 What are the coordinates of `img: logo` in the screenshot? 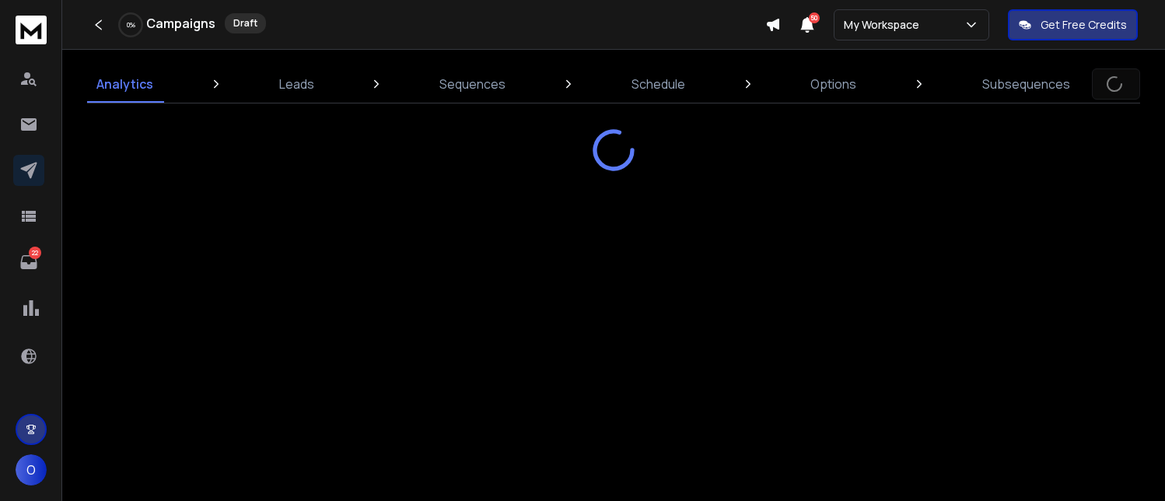 It's located at (31, 30).